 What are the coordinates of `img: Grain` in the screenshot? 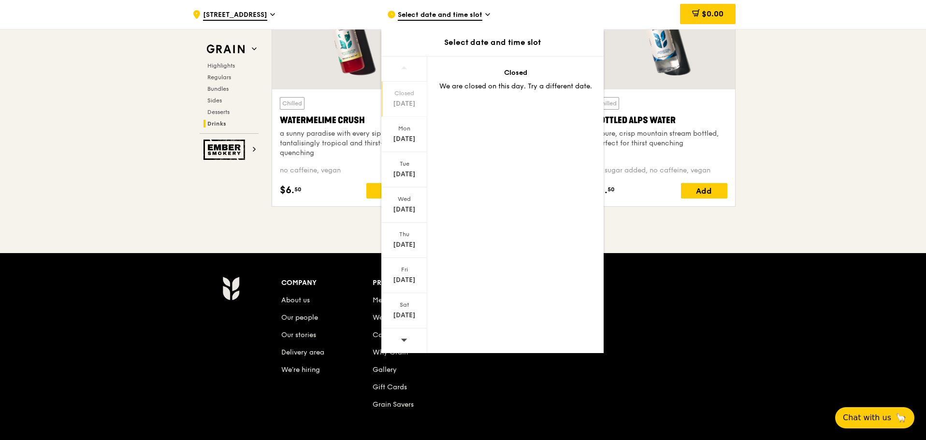 It's located at (230, 288).